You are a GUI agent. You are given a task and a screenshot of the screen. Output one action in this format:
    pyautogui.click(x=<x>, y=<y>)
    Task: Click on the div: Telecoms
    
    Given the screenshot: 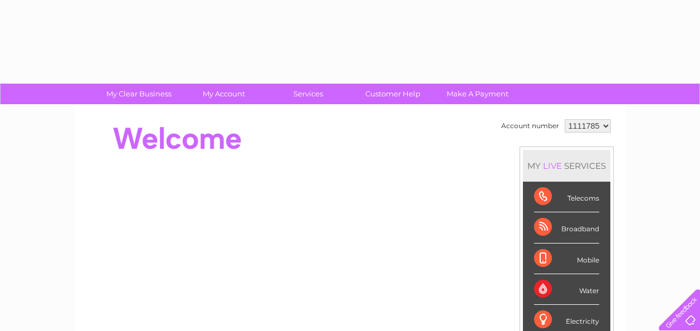 What is the action you would take?
    pyautogui.click(x=566, y=197)
    